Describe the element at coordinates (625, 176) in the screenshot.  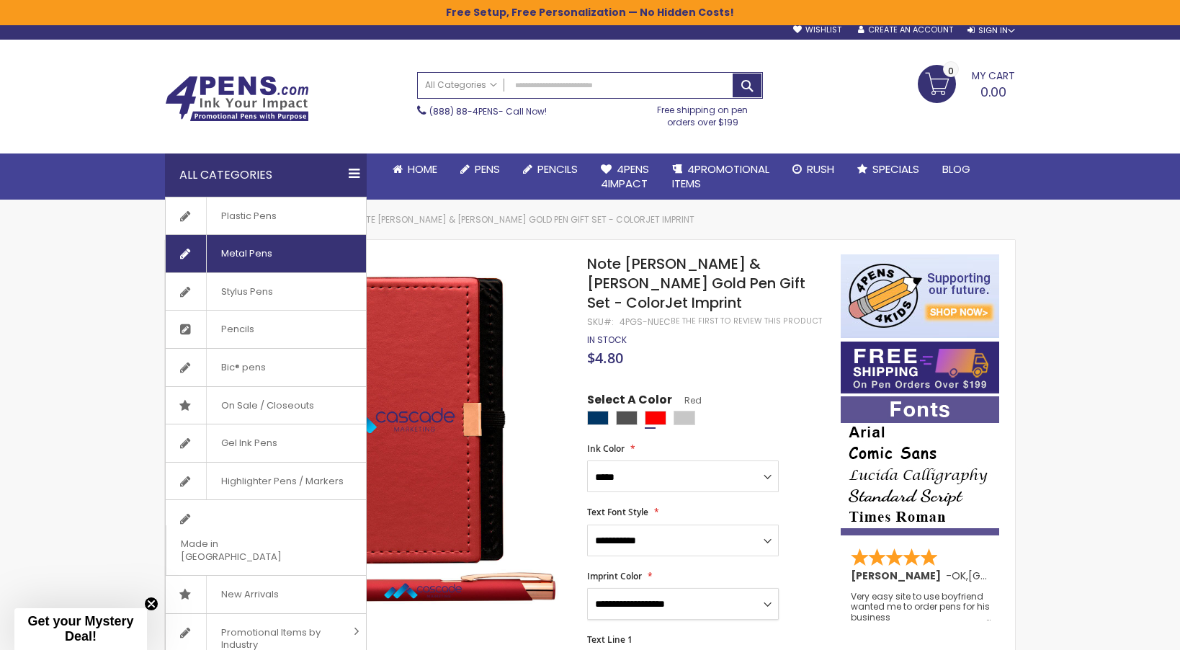
I see `span: 4Pens 4impact` at that location.